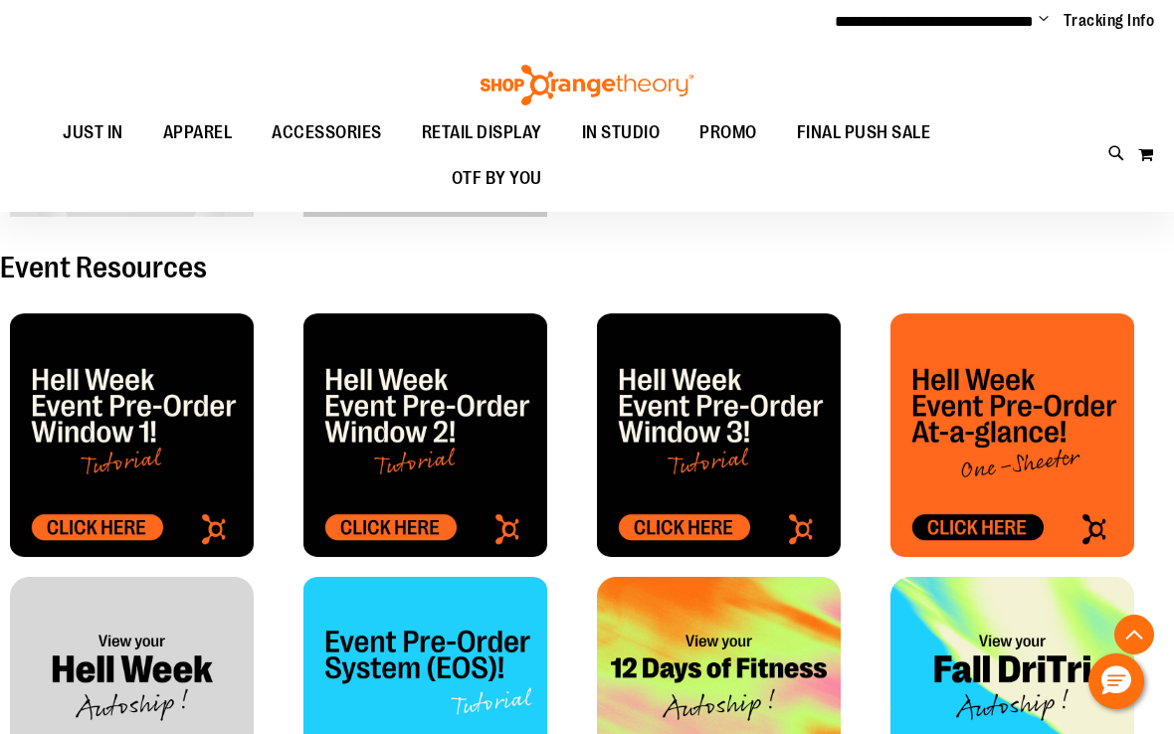 The height and width of the screenshot is (734, 1174). I want to click on a: PROMO, so click(728, 133).